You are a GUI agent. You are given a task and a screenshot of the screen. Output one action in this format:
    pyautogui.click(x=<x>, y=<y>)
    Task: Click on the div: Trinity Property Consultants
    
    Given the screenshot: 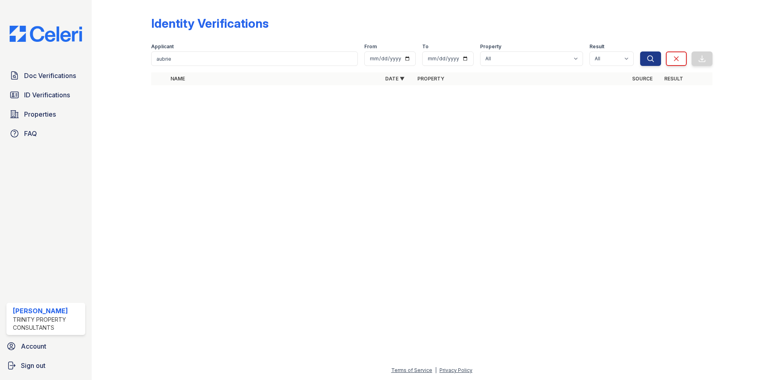 What is the action you would take?
    pyautogui.click(x=47, y=324)
    